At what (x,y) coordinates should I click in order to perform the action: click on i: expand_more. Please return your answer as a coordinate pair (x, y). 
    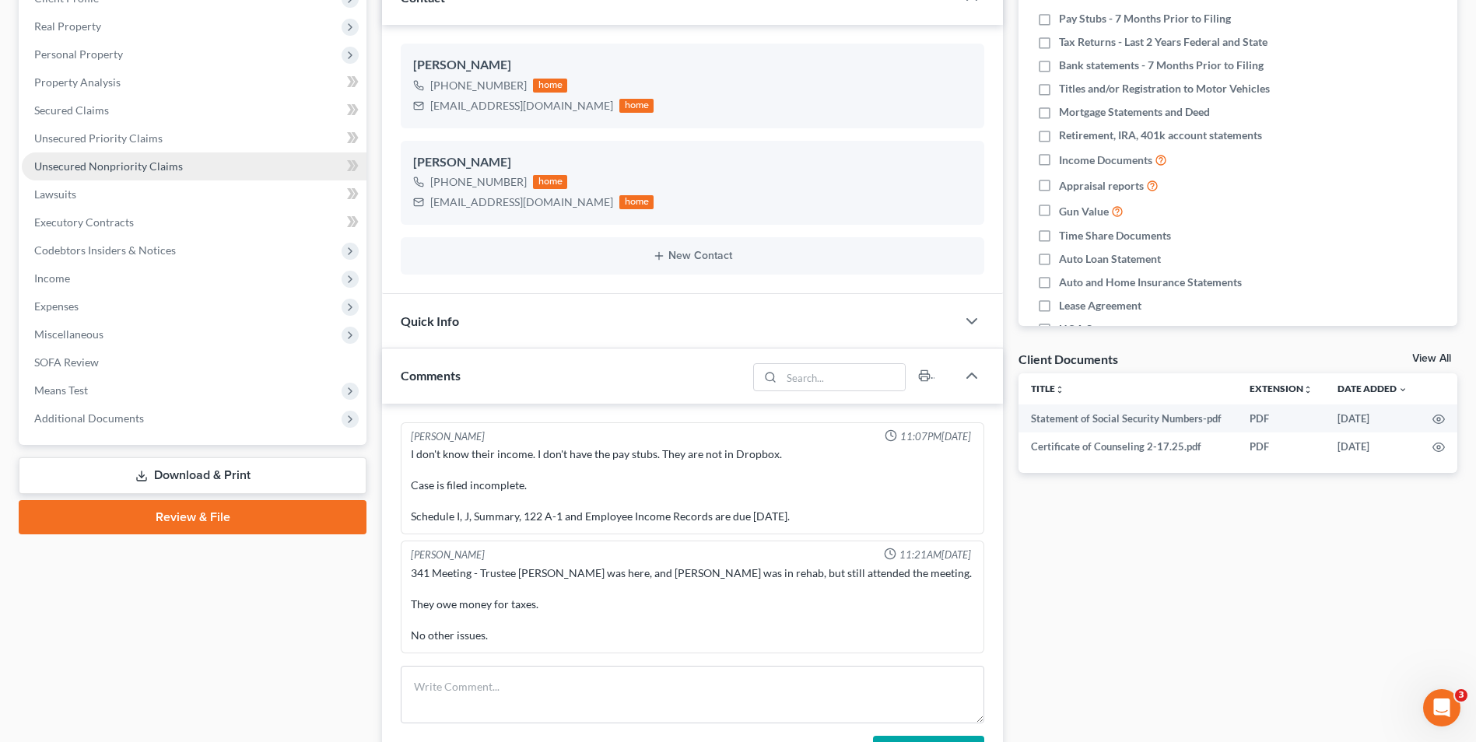
    Looking at the image, I should click on (1403, 390).